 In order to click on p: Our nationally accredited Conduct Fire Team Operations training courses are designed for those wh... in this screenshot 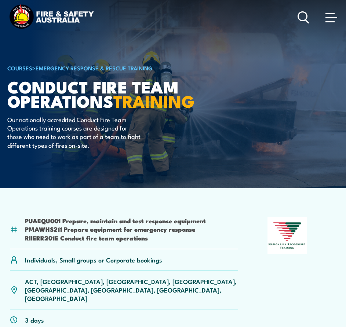, I will do `click(74, 132)`.